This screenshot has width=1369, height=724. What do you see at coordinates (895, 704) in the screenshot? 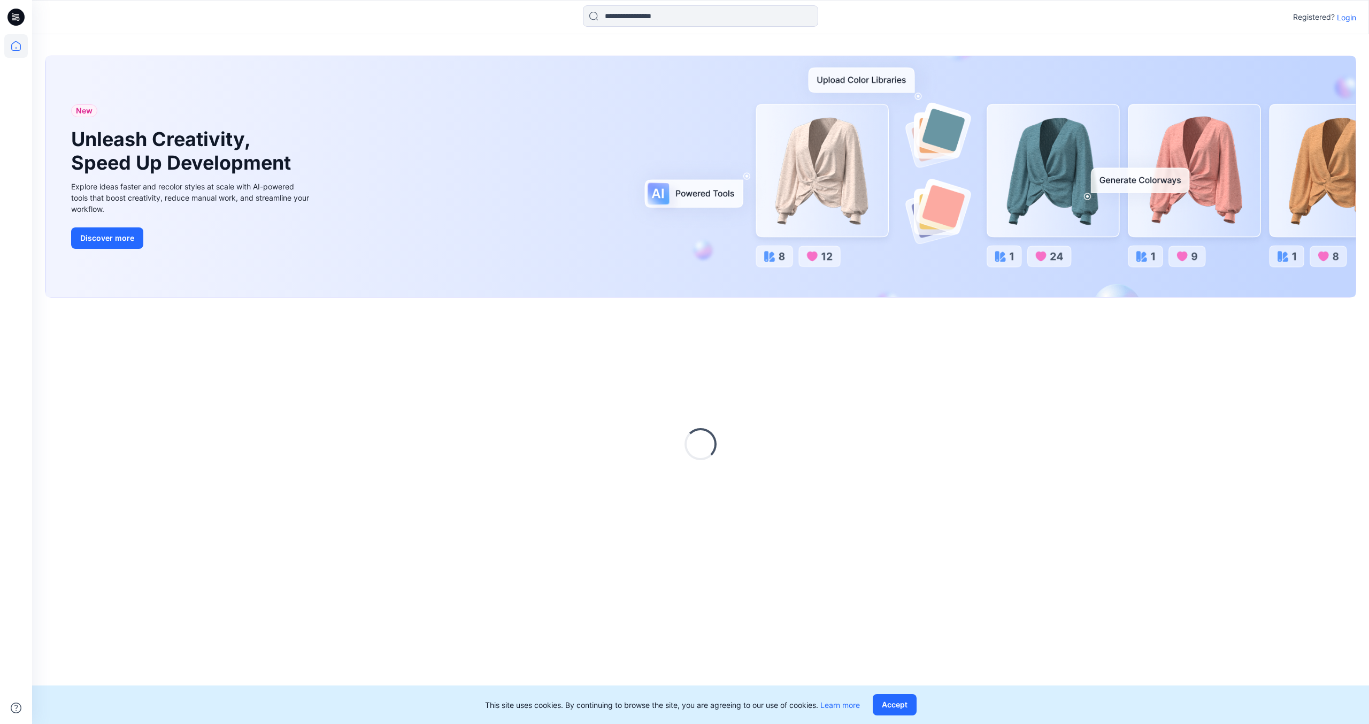
I see `button: Accept` at bounding box center [895, 704].